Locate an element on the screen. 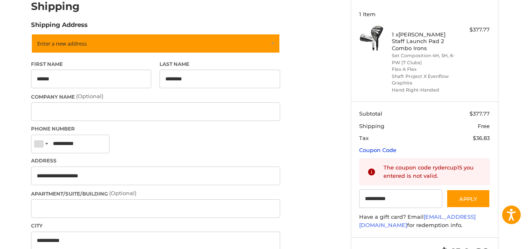 The height and width of the screenshot is (249, 529). span: Enter a new address is located at coordinates (62, 43).